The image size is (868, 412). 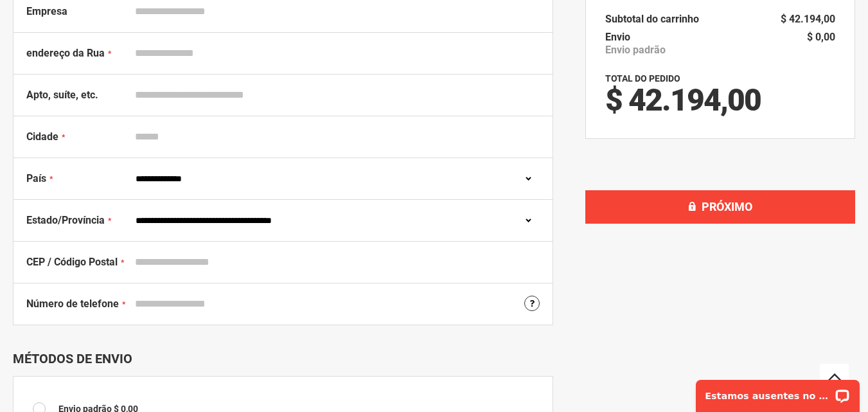 I want to click on font: endereço da Rua, so click(x=66, y=53).